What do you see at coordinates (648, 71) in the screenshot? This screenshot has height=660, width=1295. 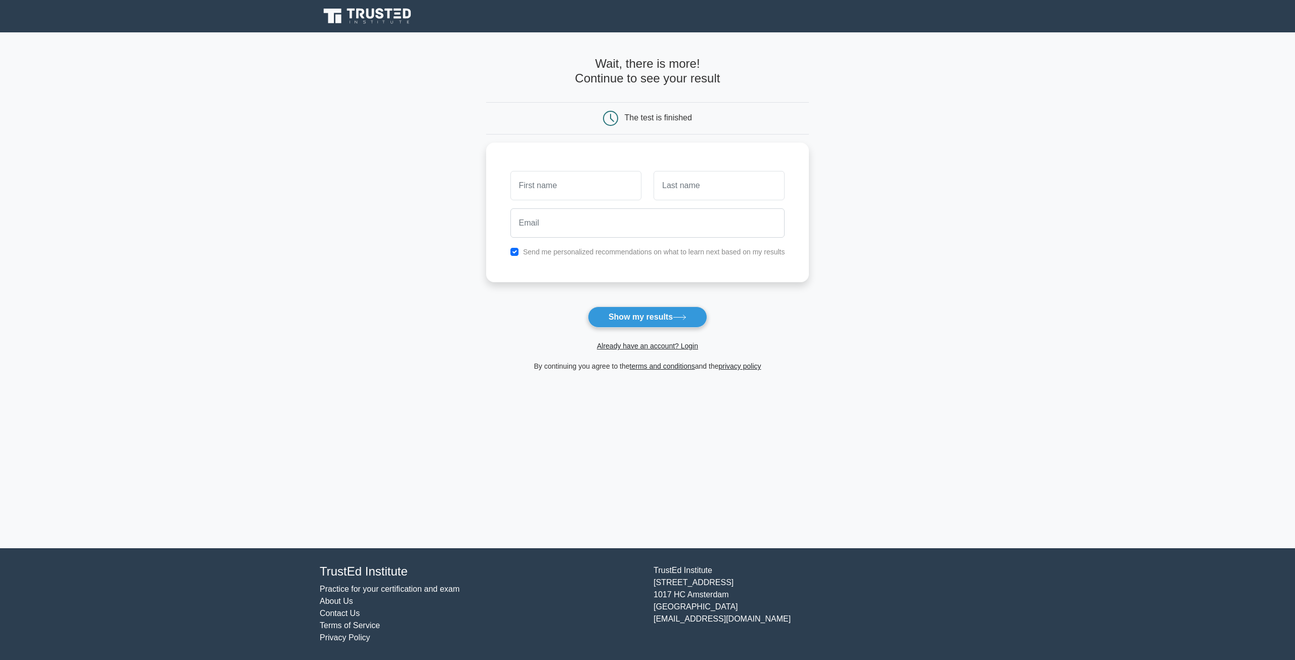 I see `h4: Wait, there is more! Continue to see your result` at bounding box center [648, 71].